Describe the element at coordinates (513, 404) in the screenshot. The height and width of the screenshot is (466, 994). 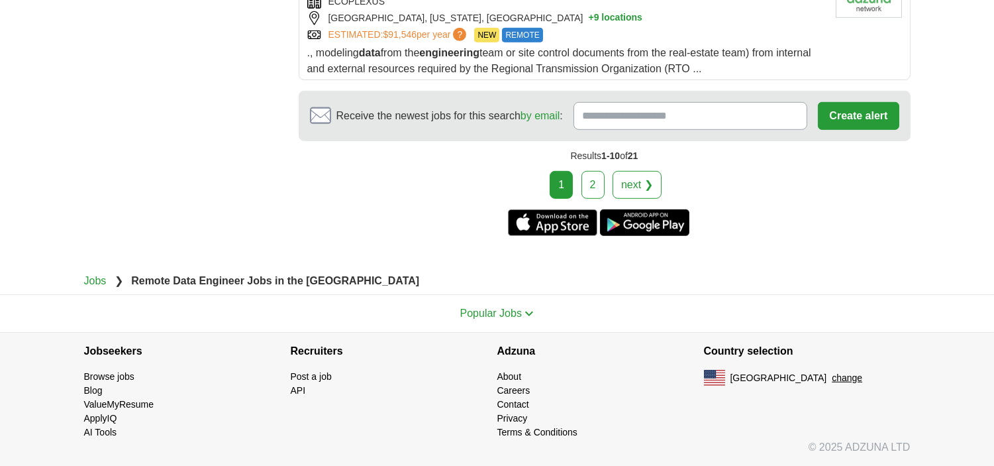
I see `a: Contact` at that location.